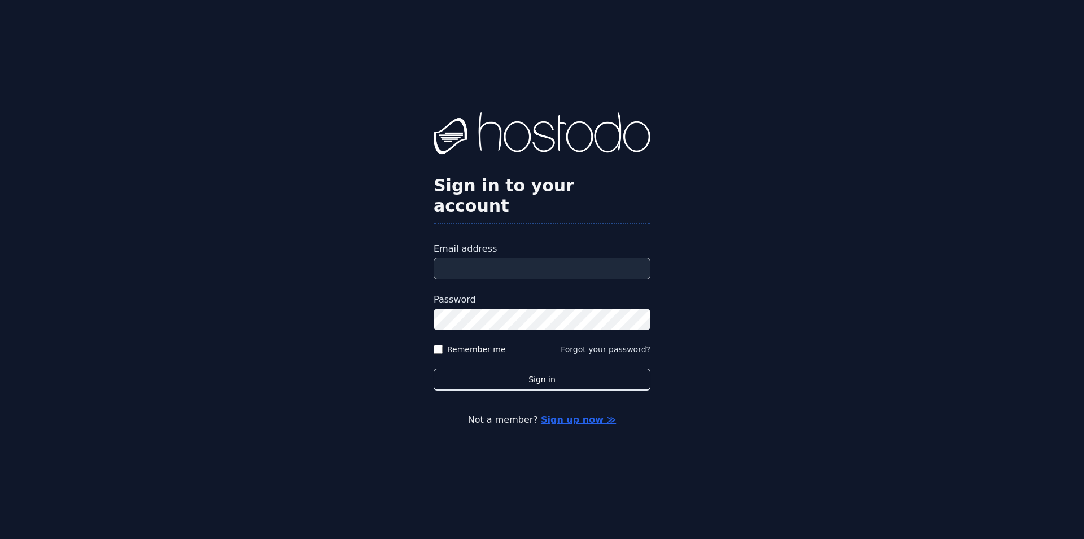  I want to click on button: Sign in, so click(542, 379).